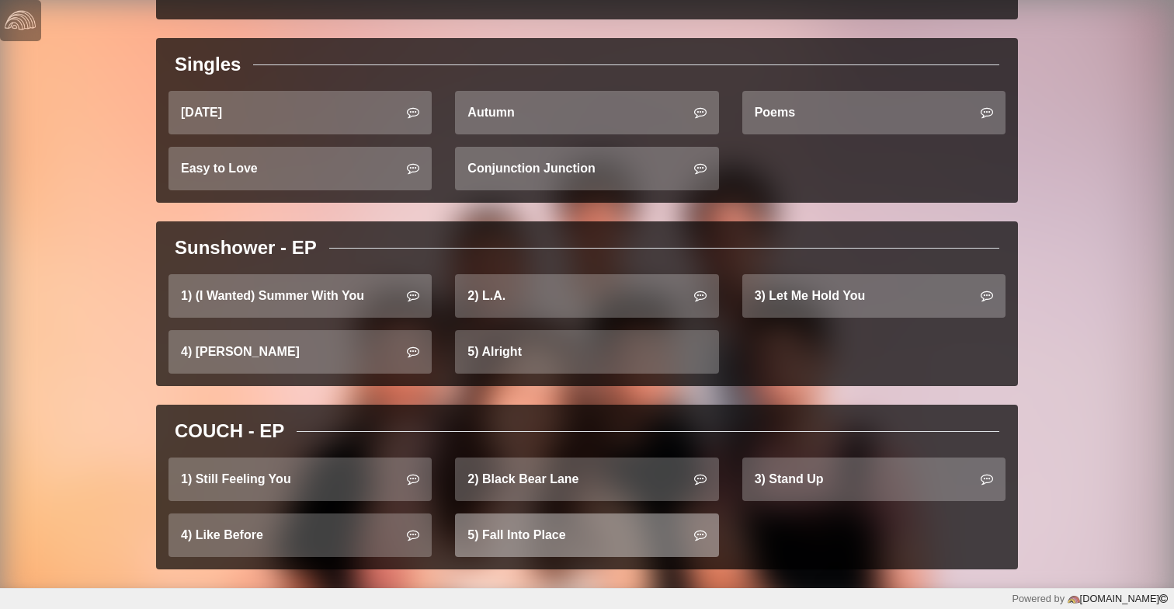 The height and width of the screenshot is (609, 1174). I want to click on a: 4) Like Before, so click(300, 535).